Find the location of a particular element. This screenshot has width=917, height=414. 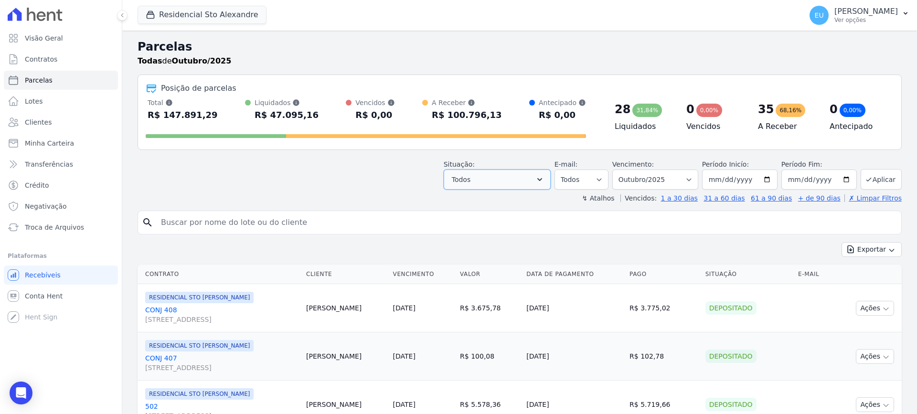

div: Liquidados is located at coordinates (287, 103).